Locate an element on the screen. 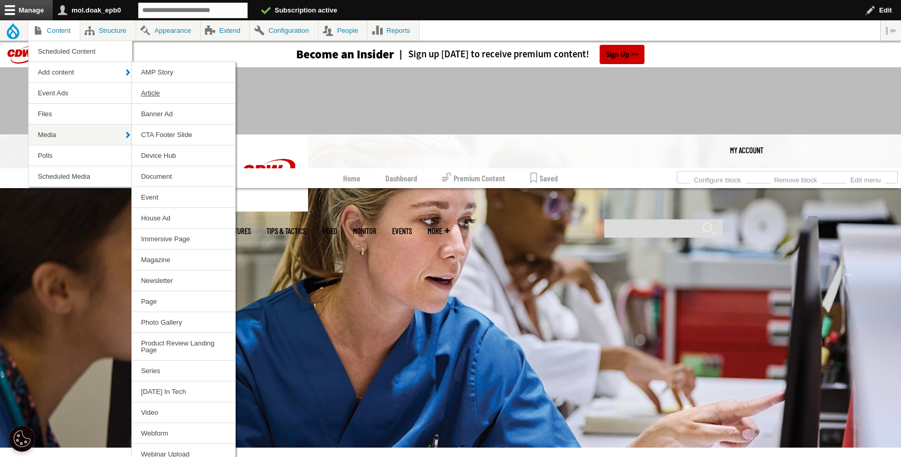 This screenshot has height=457, width=901. a: Become an Insider is located at coordinates (325, 54).